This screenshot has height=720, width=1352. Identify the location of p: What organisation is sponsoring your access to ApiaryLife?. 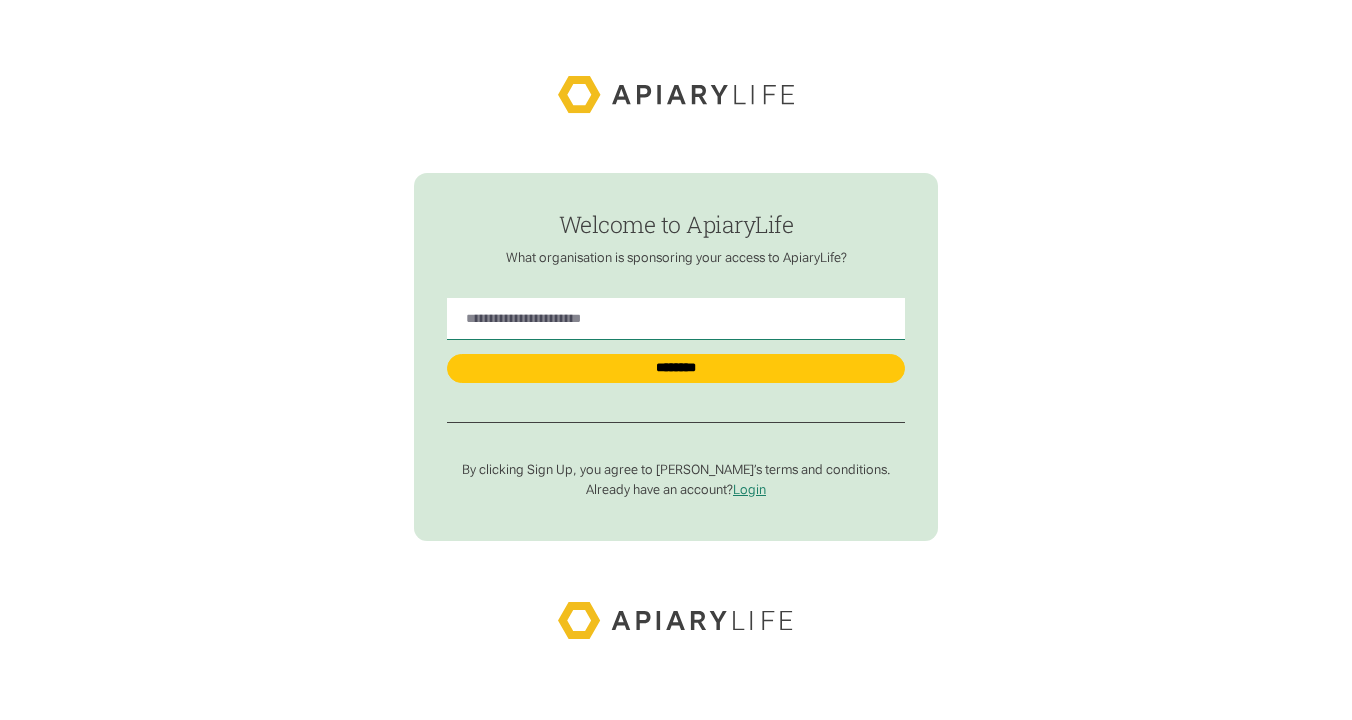
(676, 258).